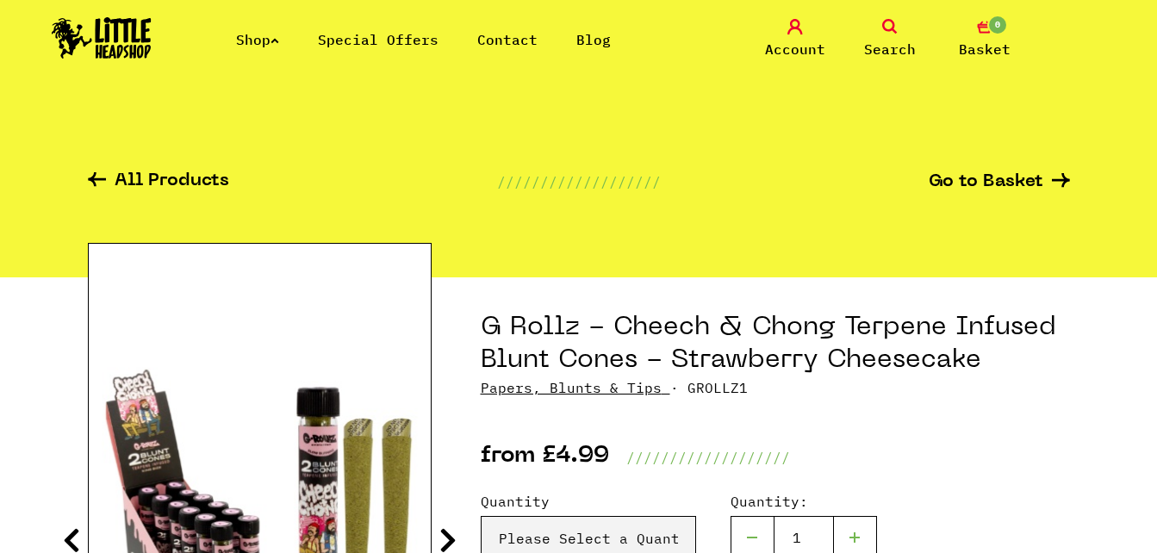 Image resolution: width=1157 pixels, height=553 pixels. What do you see at coordinates (997, 25) in the screenshot?
I see `span: 0` at bounding box center [997, 25].